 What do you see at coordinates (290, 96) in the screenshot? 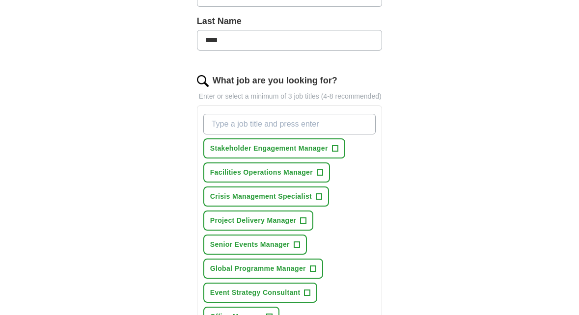
I see `p: Enter or select a minimum of 3 job titles (4-8 recommended)` at bounding box center [290, 96].